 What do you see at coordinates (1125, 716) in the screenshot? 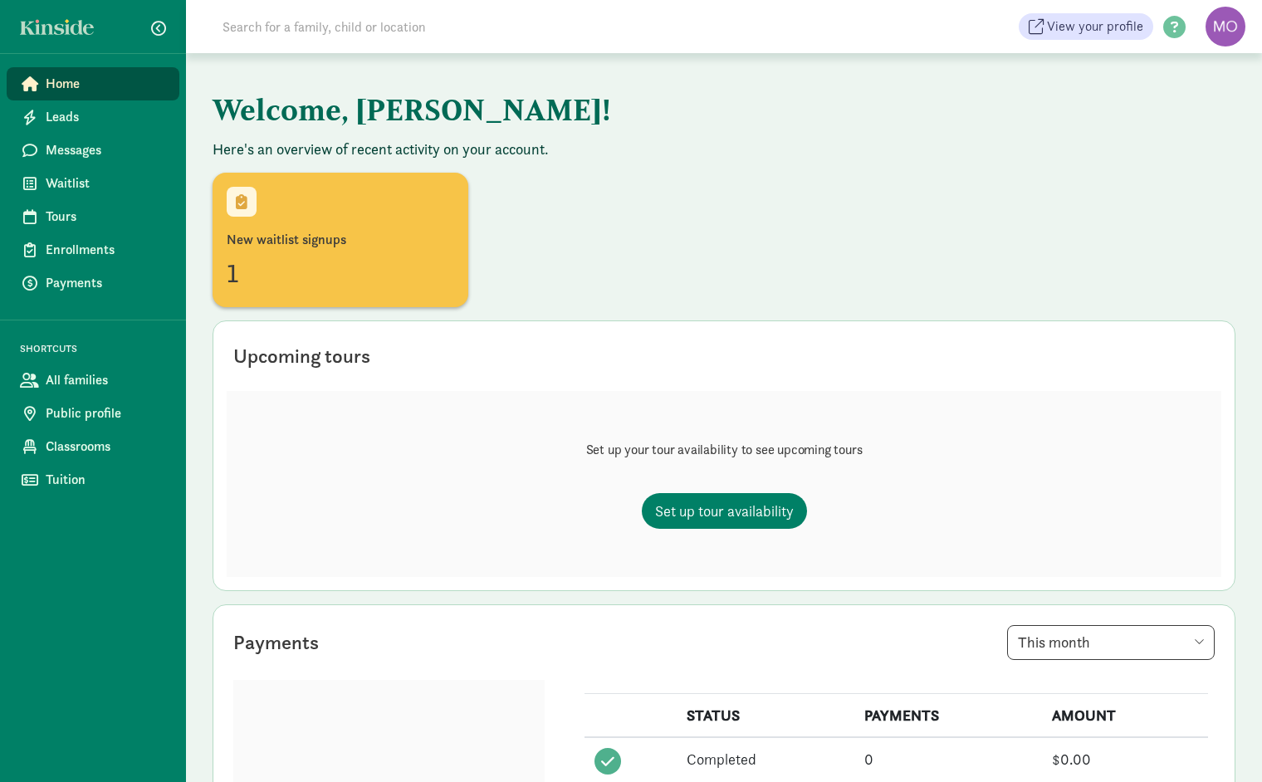
I see `th: AMOUNT` at bounding box center [1125, 716].